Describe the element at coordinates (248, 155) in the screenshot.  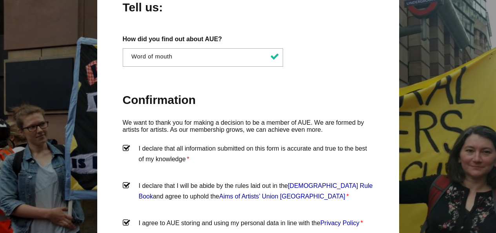
I see `label: I declare that all information submitted on this form is accurate and true to the best of my know...` at that location.